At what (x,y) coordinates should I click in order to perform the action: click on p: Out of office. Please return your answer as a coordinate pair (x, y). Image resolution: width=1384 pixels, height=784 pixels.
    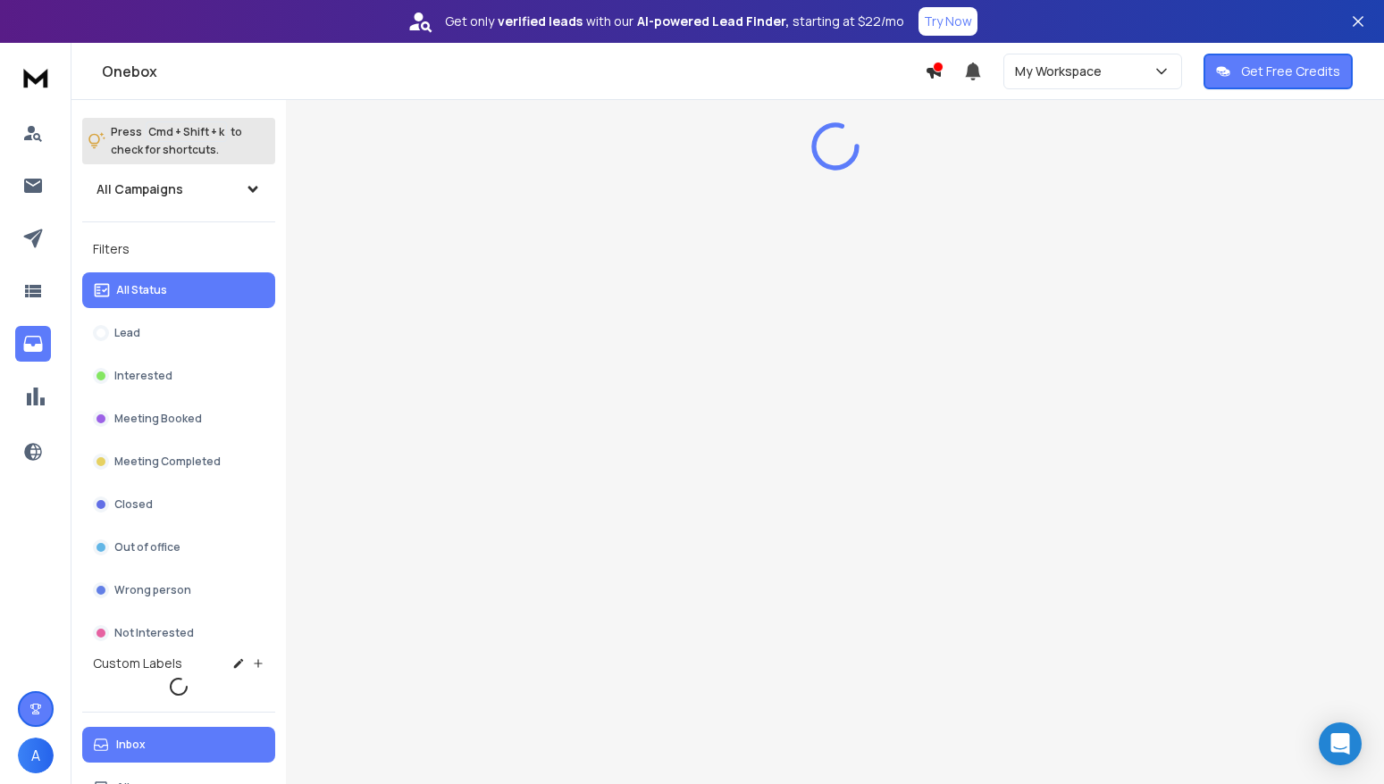
    Looking at the image, I should click on (147, 548).